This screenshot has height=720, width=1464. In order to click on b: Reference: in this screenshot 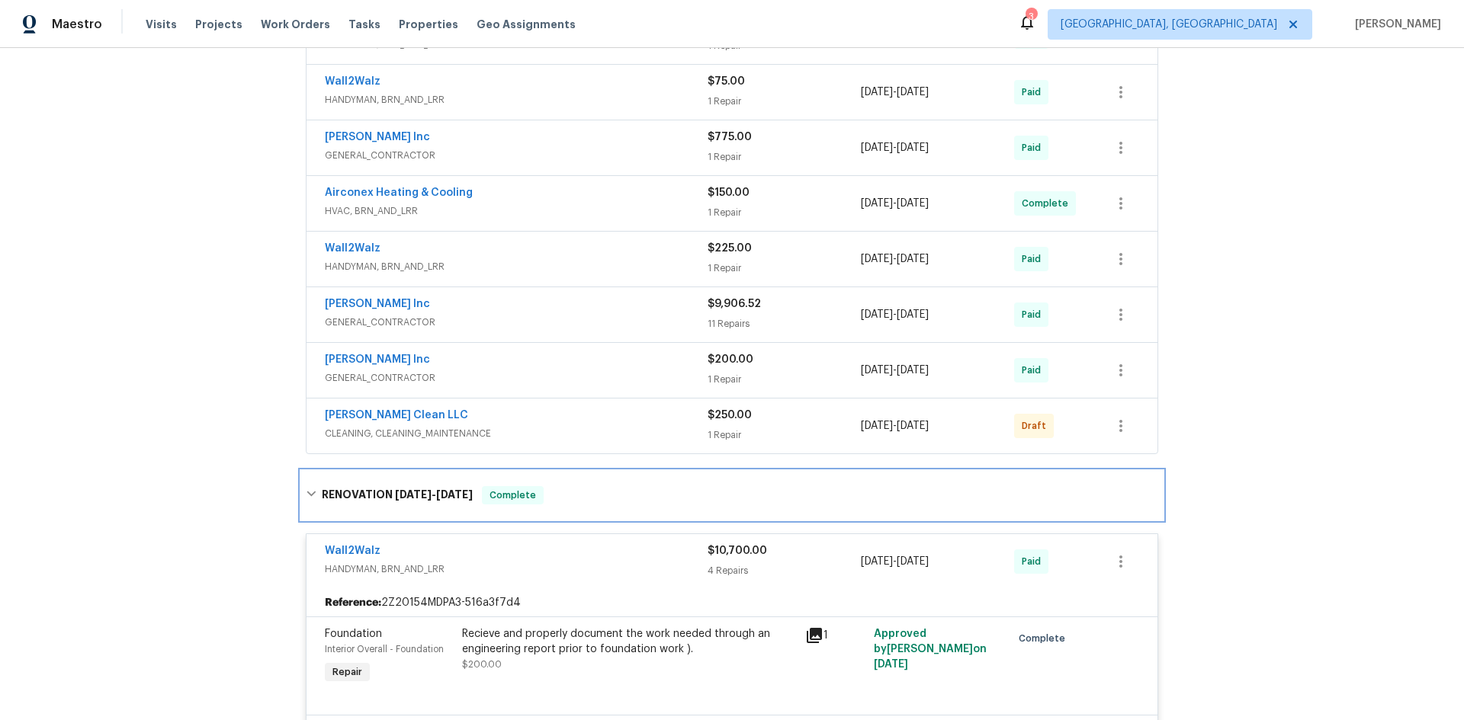, I will do `click(353, 603)`.